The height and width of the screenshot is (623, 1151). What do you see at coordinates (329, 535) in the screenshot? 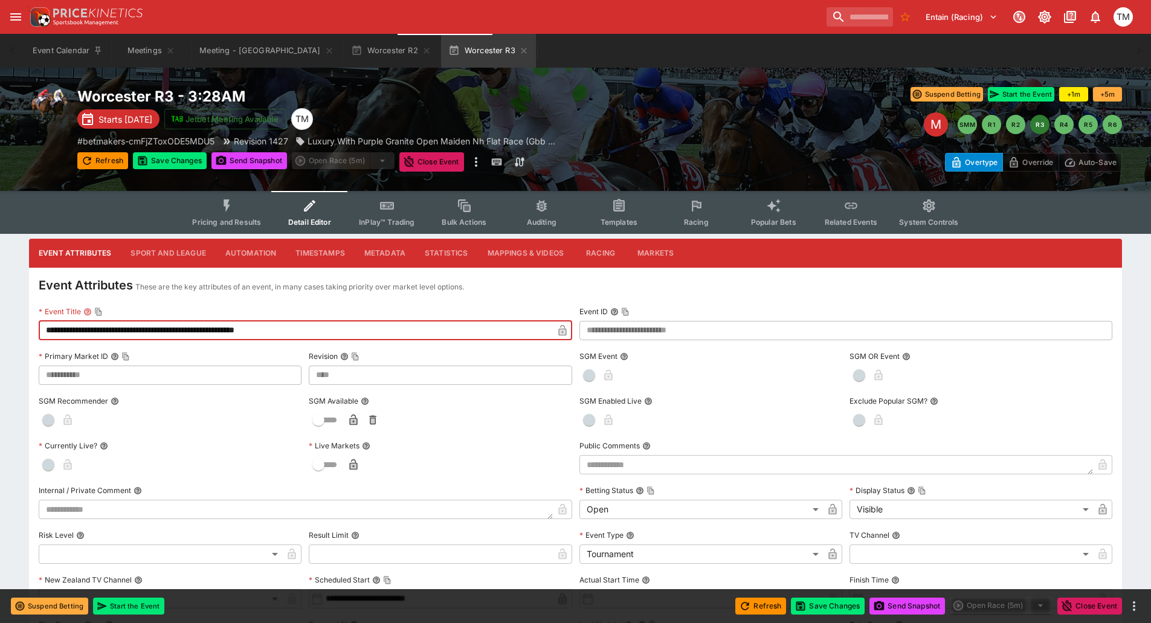
I see `p: Result Limit` at bounding box center [329, 535].